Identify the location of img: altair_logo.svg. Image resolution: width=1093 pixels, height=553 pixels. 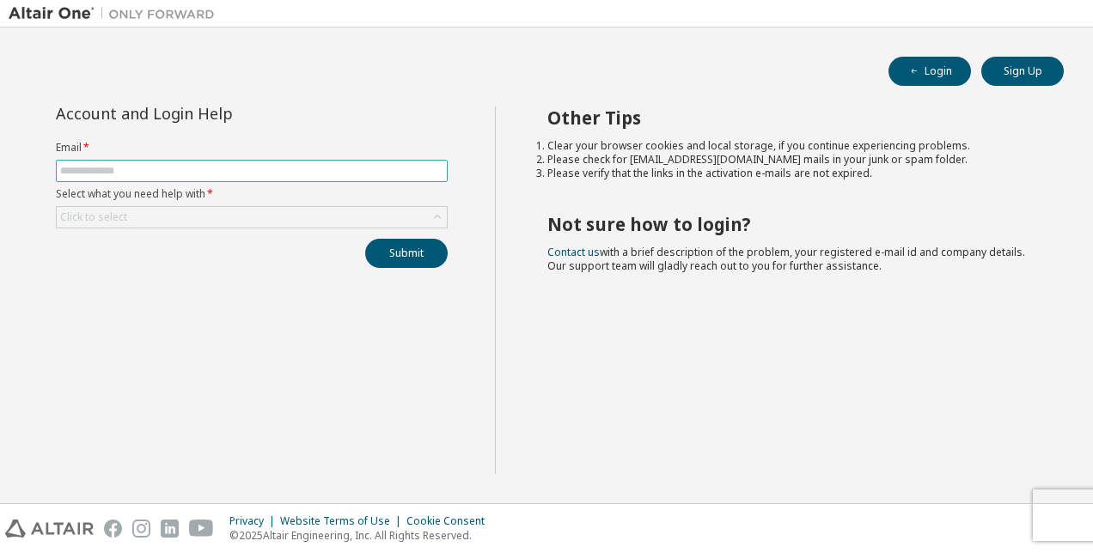
(49, 528).